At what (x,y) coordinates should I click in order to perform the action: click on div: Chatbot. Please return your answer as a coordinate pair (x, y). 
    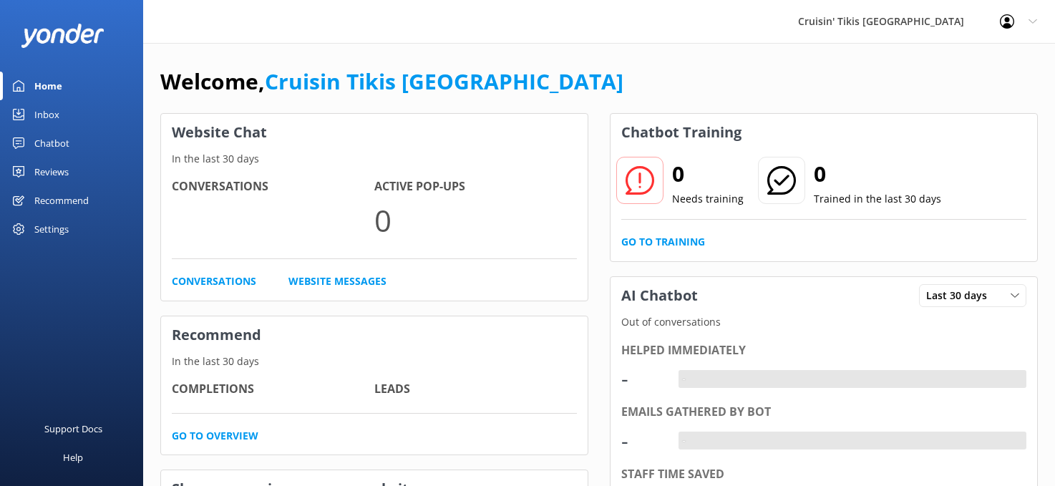
    Looking at the image, I should click on (52, 143).